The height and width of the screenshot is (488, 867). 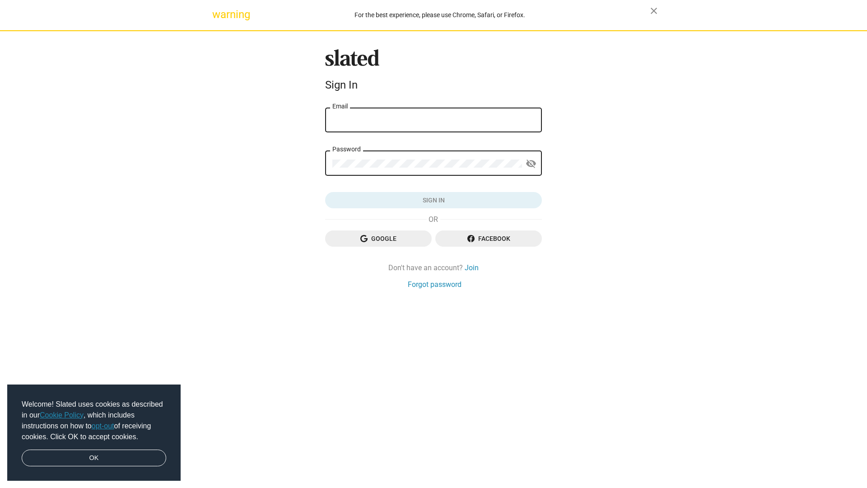 I want to click on mat-icon: close, so click(x=654, y=11).